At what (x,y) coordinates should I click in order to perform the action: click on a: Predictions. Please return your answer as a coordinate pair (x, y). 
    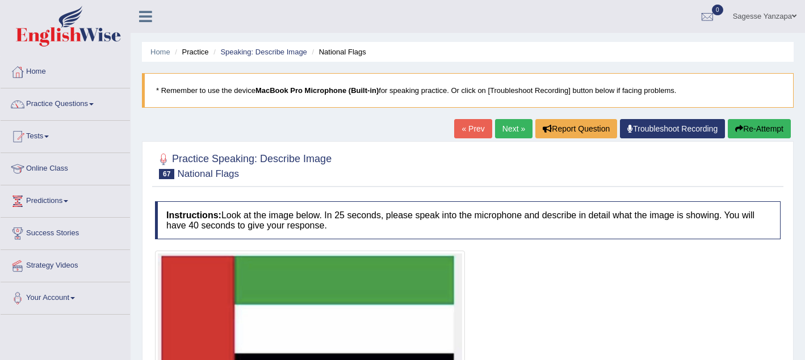
    Looking at the image, I should click on (65, 200).